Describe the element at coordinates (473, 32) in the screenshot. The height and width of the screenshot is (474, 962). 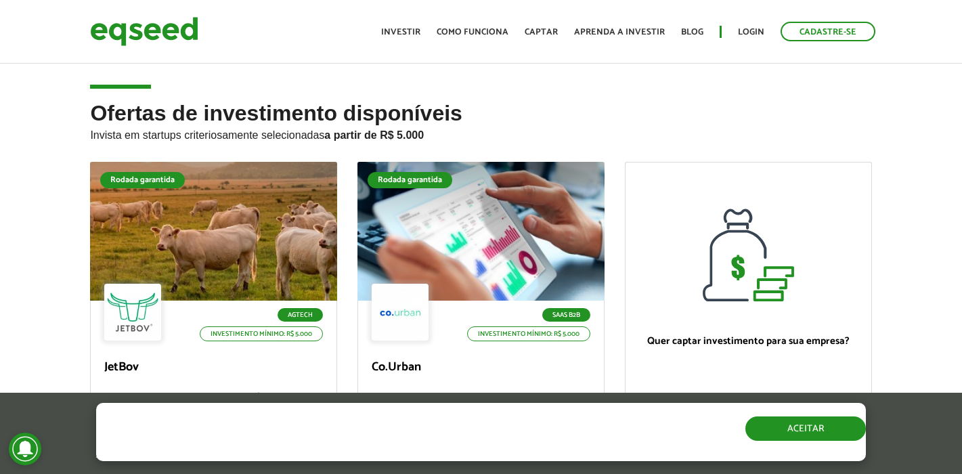
I see `a: Como funciona` at that location.